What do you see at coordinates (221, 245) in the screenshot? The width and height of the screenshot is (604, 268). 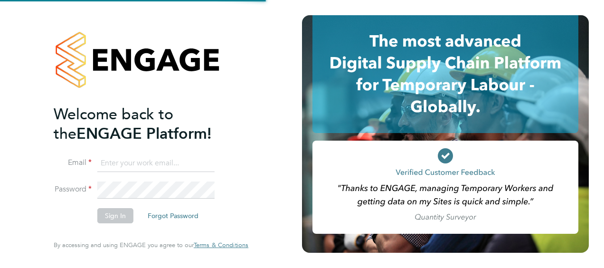 I see `a: Terms & Conditions` at bounding box center [221, 245].